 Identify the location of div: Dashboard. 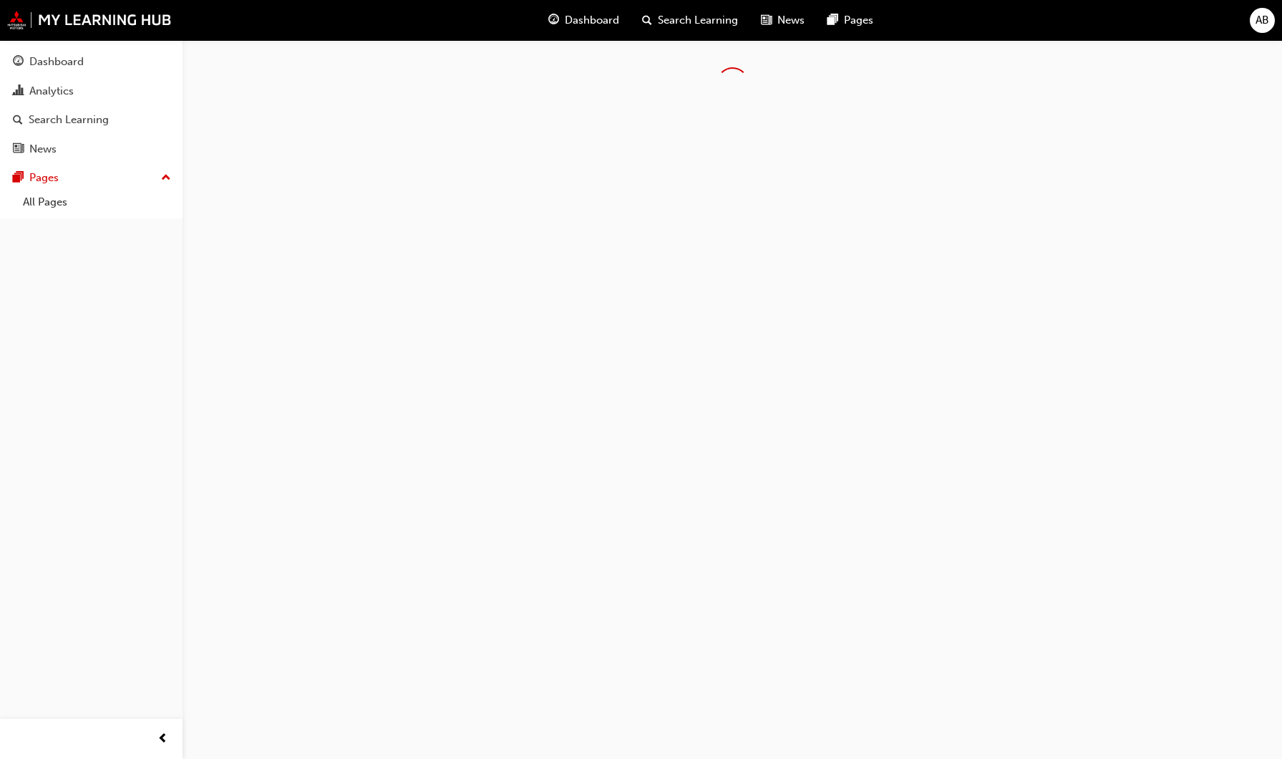
(57, 62).